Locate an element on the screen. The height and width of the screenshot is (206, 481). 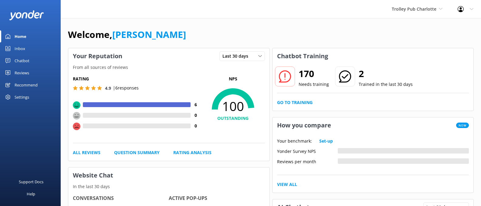
div: Settings is located at coordinates (22, 97).